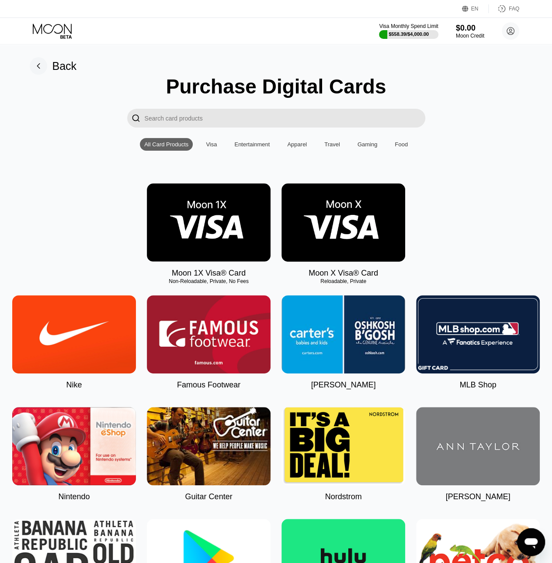 This screenshot has height=563, width=552. I want to click on div: EN, so click(475, 9).